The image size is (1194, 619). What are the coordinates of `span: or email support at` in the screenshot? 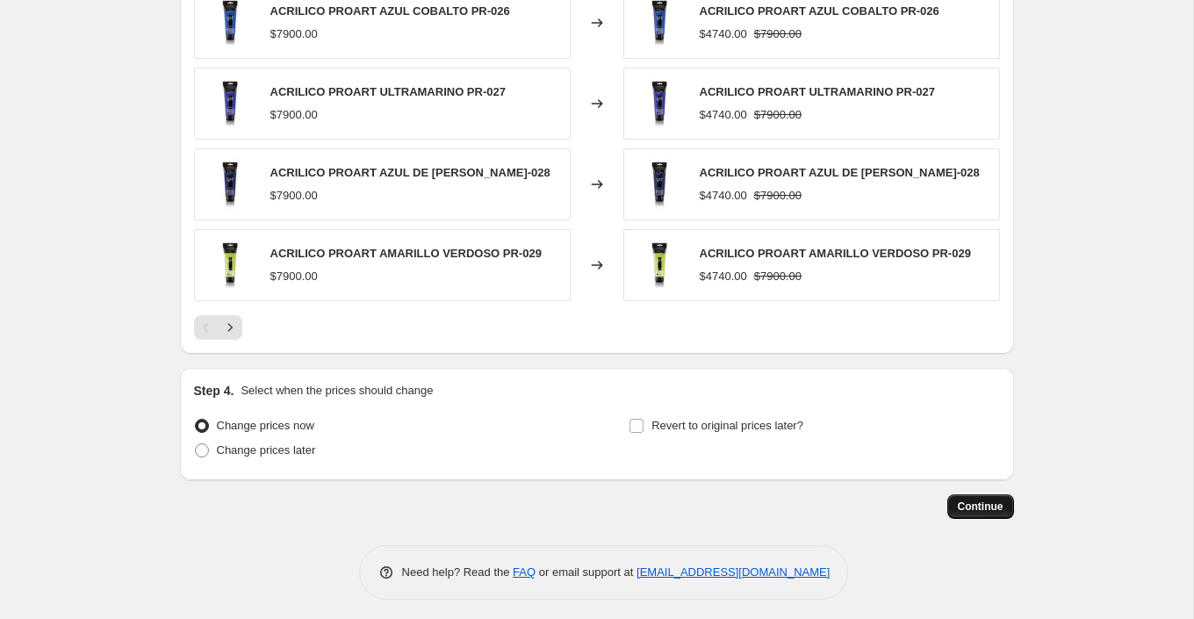 It's located at (585, 571).